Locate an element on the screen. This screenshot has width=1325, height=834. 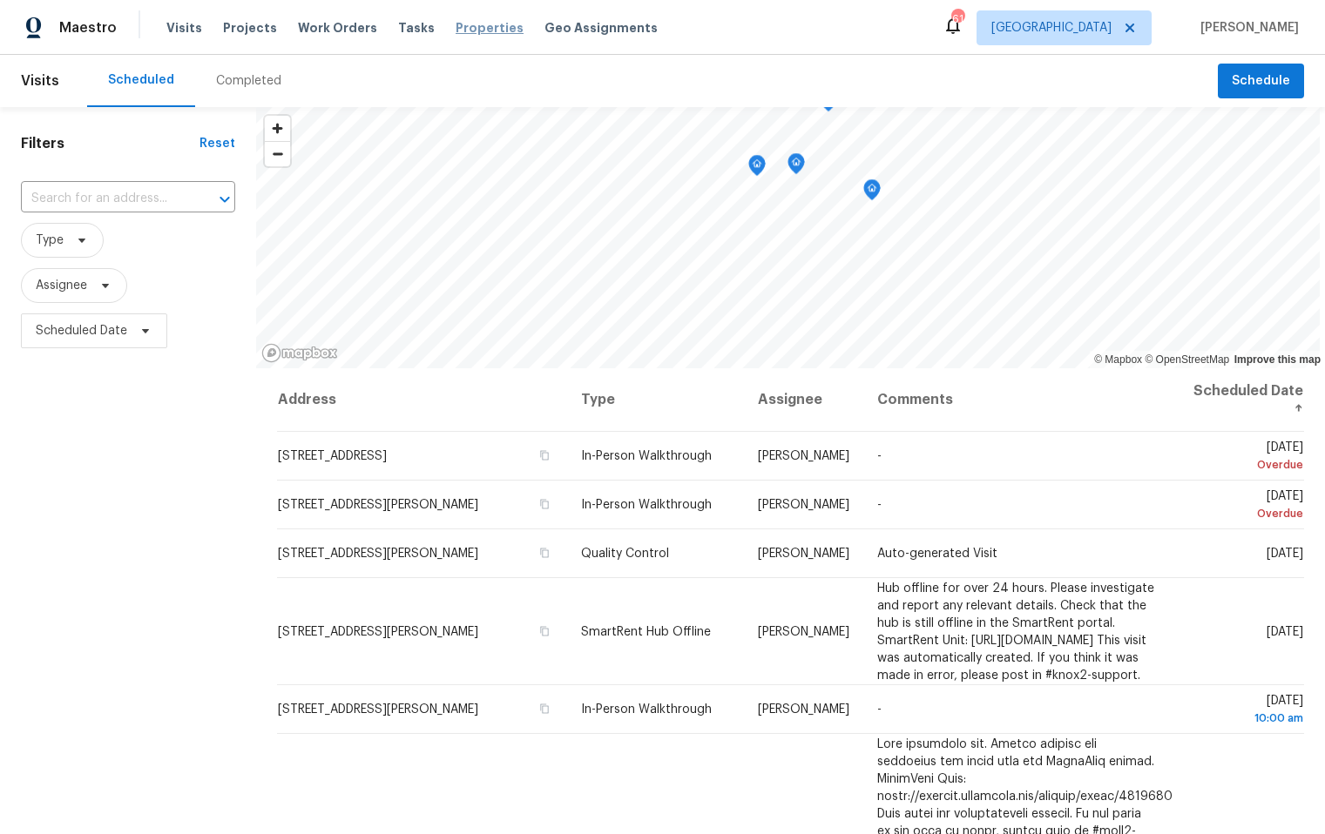
span: Properties is located at coordinates (489, 28).